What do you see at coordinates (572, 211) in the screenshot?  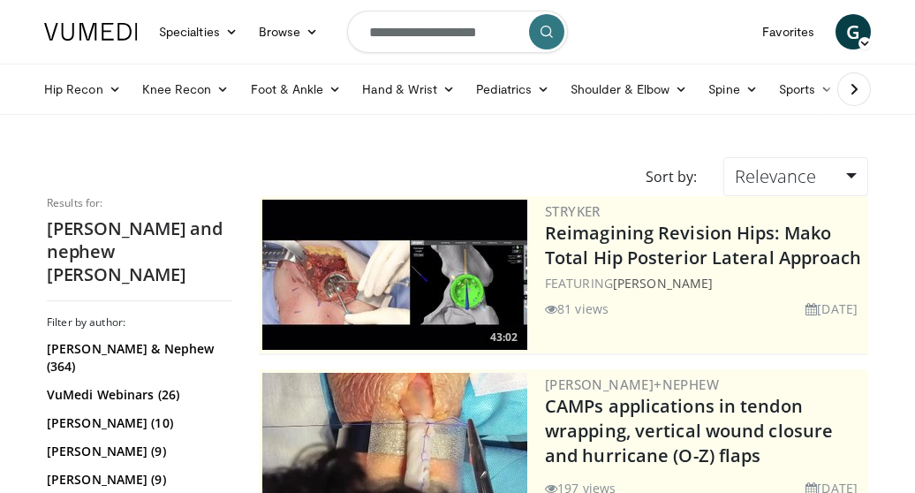 I see `a: Stryker` at bounding box center [572, 211].